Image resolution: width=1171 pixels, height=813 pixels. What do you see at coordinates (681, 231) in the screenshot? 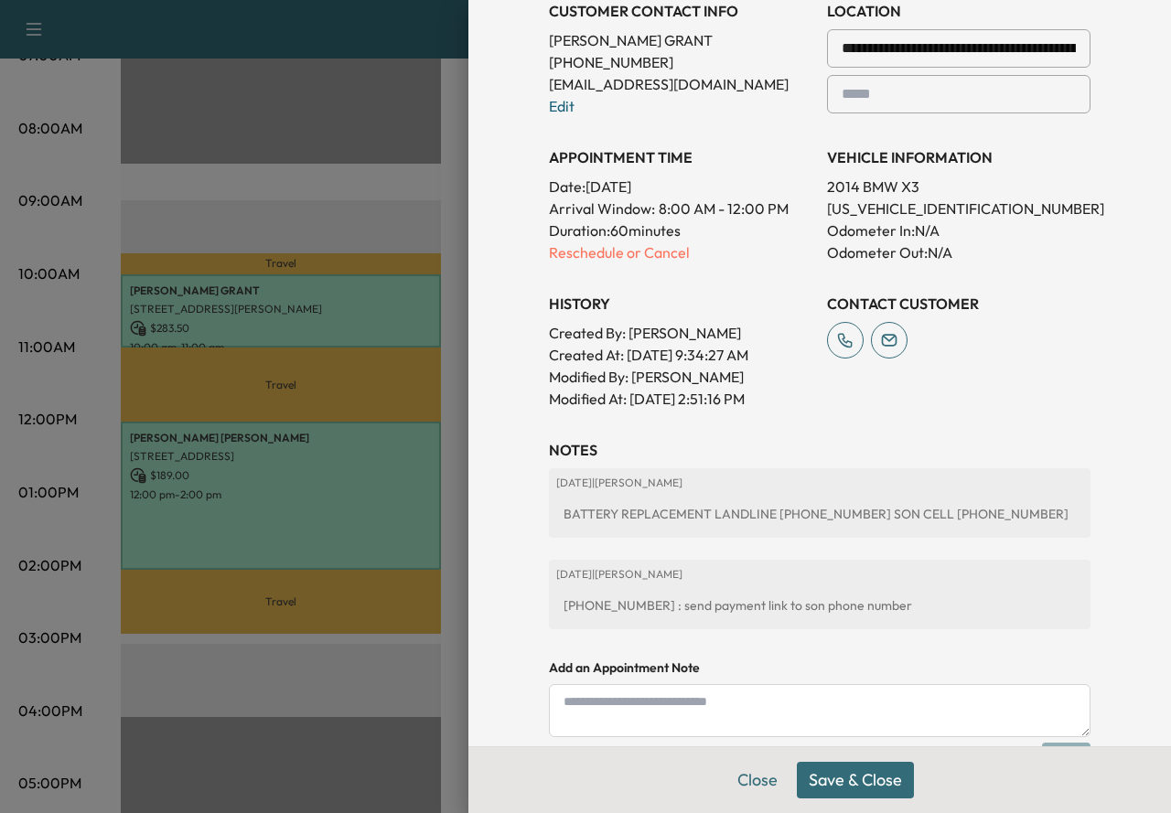
I see `p: Duration: 60 minutes` at bounding box center [681, 231].